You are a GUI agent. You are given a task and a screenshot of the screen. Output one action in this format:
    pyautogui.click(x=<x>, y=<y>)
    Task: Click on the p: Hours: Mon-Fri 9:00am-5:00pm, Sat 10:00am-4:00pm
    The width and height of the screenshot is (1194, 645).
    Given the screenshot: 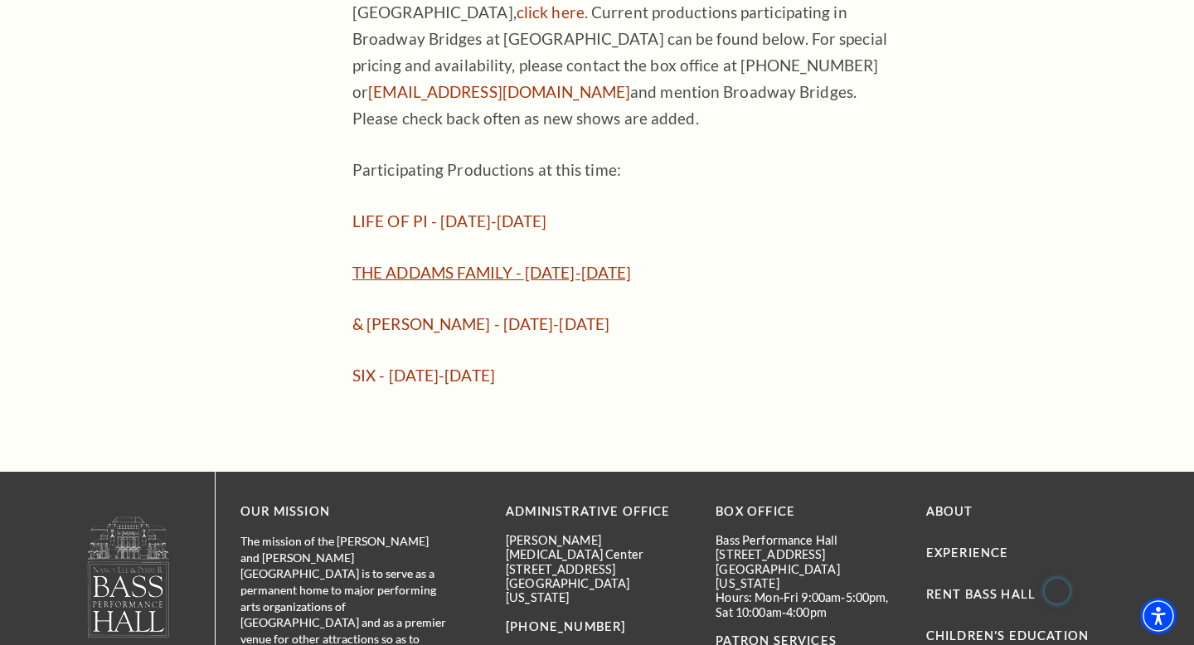 What is the action you would take?
    pyautogui.click(x=808, y=604)
    